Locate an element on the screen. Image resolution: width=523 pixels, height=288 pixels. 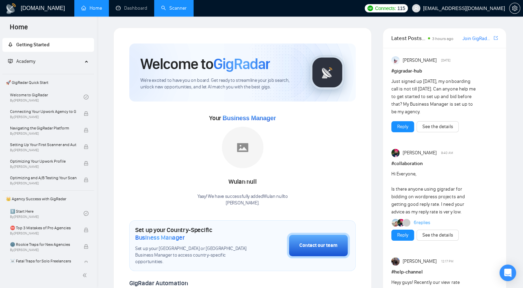
span: user is located at coordinates (416, 8).